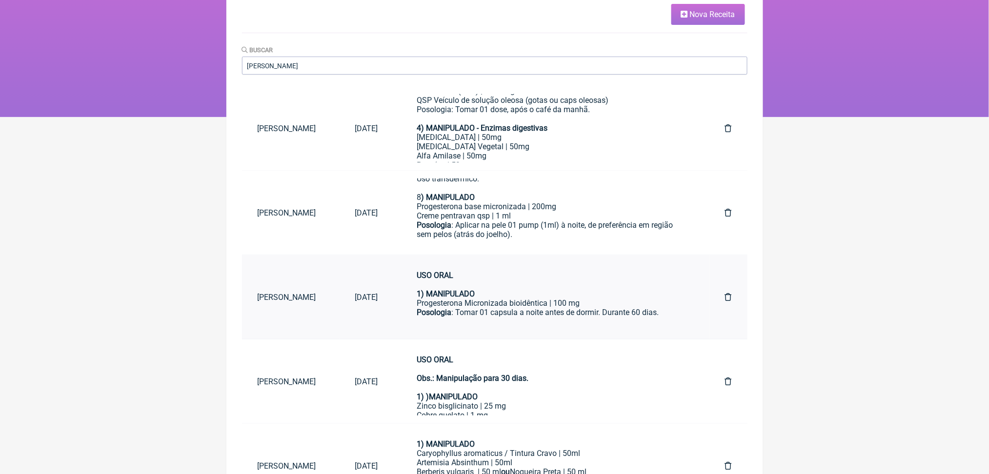  I want to click on div: 8, so click(552, 193).